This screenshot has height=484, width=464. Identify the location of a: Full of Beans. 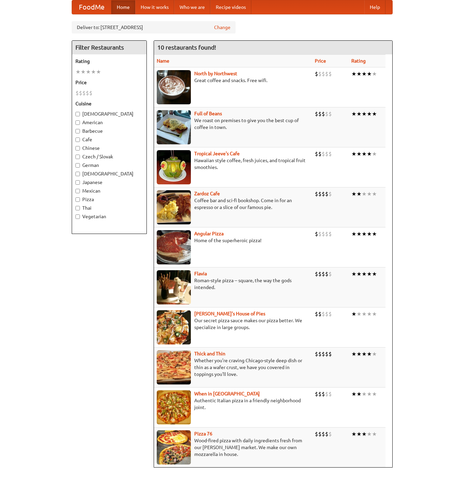
(208, 113).